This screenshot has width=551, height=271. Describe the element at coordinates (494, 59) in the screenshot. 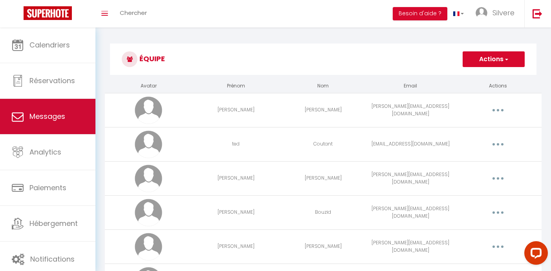

I see `button: Actions` at that location.